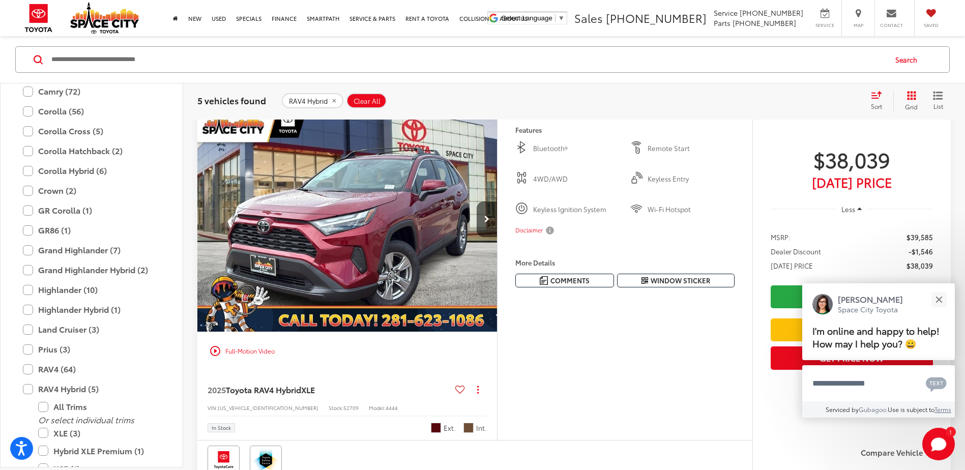 The height and width of the screenshot is (470, 965). I want to click on span: Dealer Discount, so click(796, 251).